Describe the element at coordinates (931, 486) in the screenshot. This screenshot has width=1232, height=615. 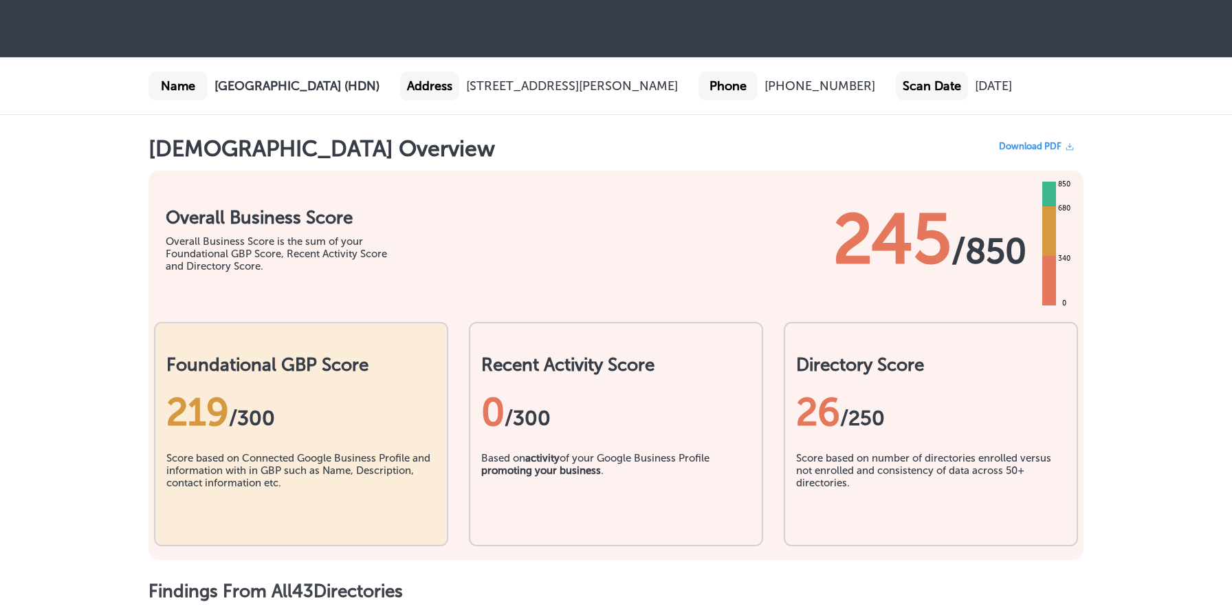
I see `div: Score based on number of directories enrolled versus not enrolled and consistency of data across ...` at that location.